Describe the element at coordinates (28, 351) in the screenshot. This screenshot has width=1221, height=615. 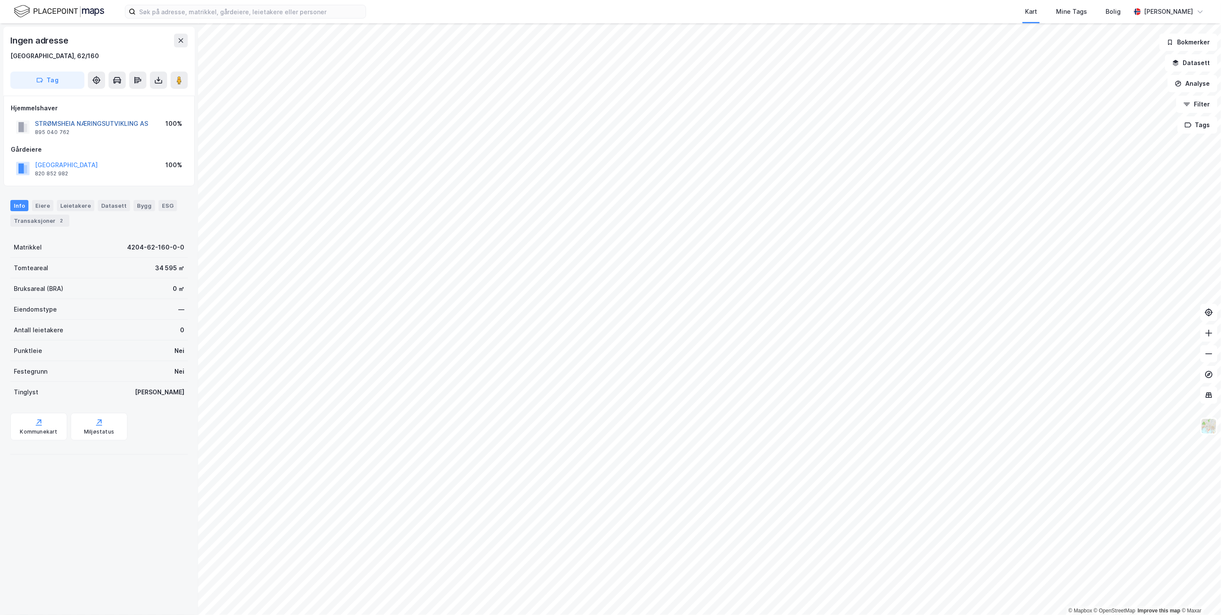
I see `div: Punktleie` at that location.